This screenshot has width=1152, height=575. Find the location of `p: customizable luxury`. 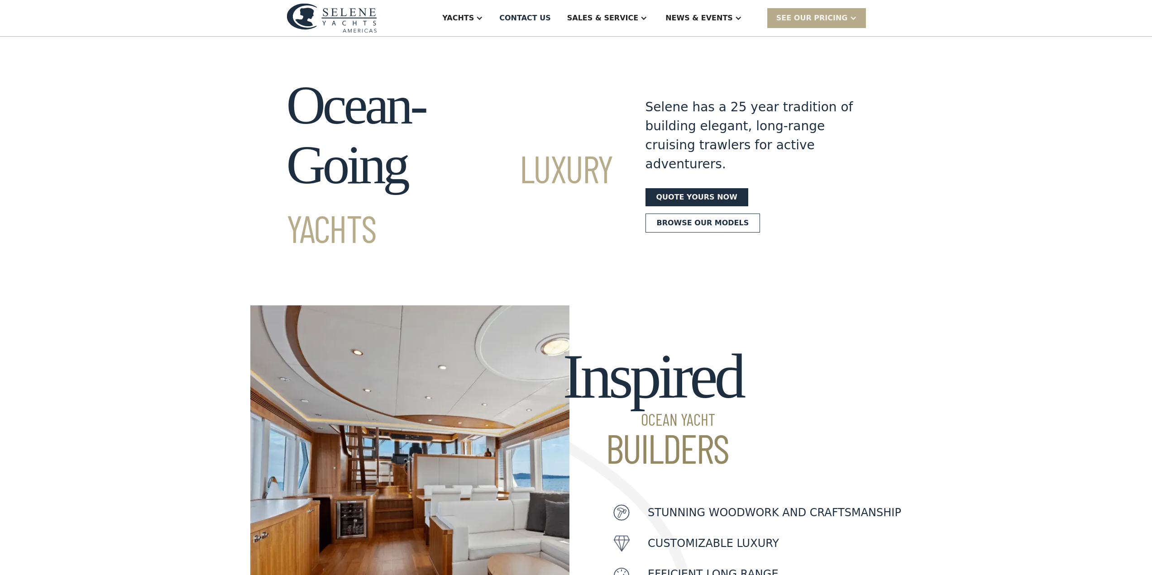

p: customizable luxury is located at coordinates (714, 544).